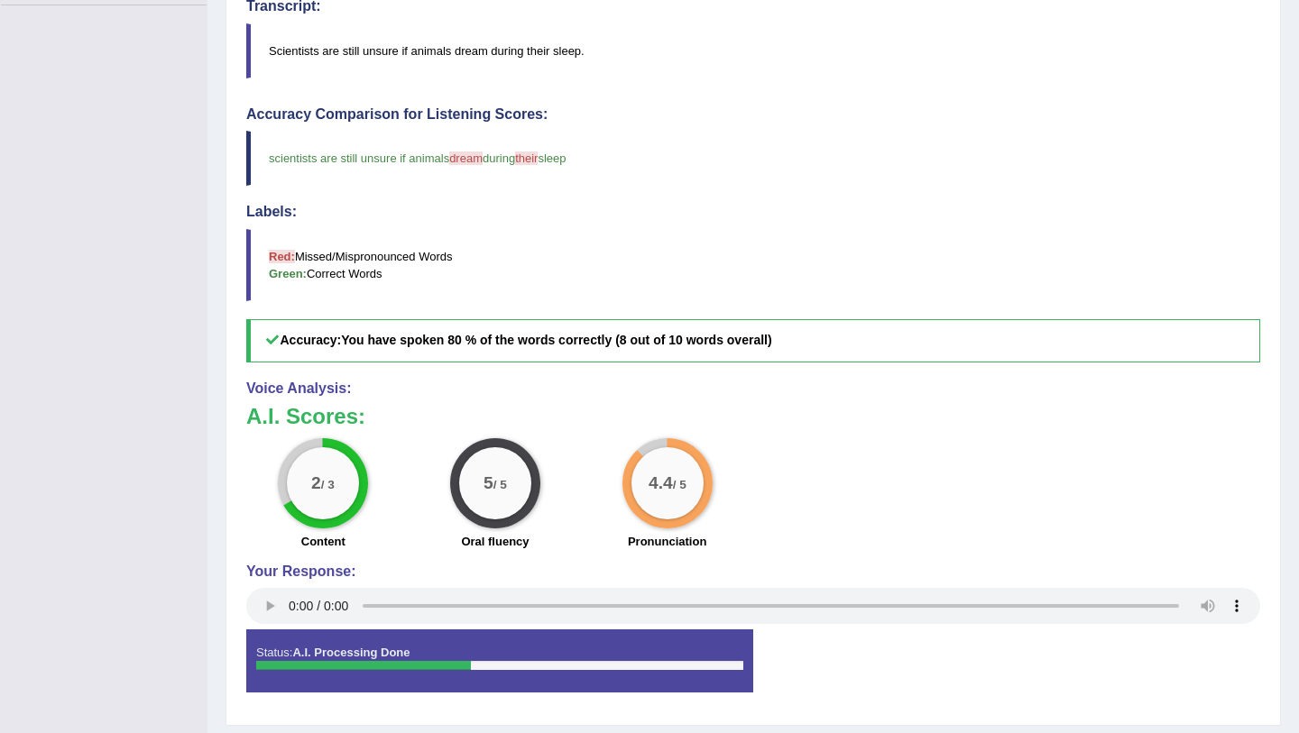  What do you see at coordinates (556, 340) in the screenshot?
I see `b: You have spoken 80 % of the words correctly (8 out of 10 words overall)` at bounding box center [556, 340].